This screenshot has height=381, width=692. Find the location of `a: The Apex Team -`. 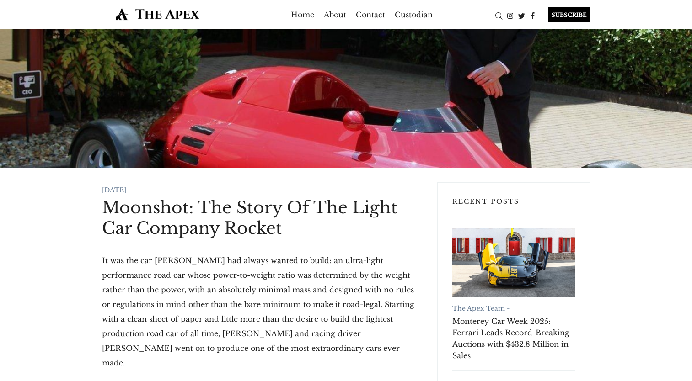

a: The Apex Team - is located at coordinates (481, 309).